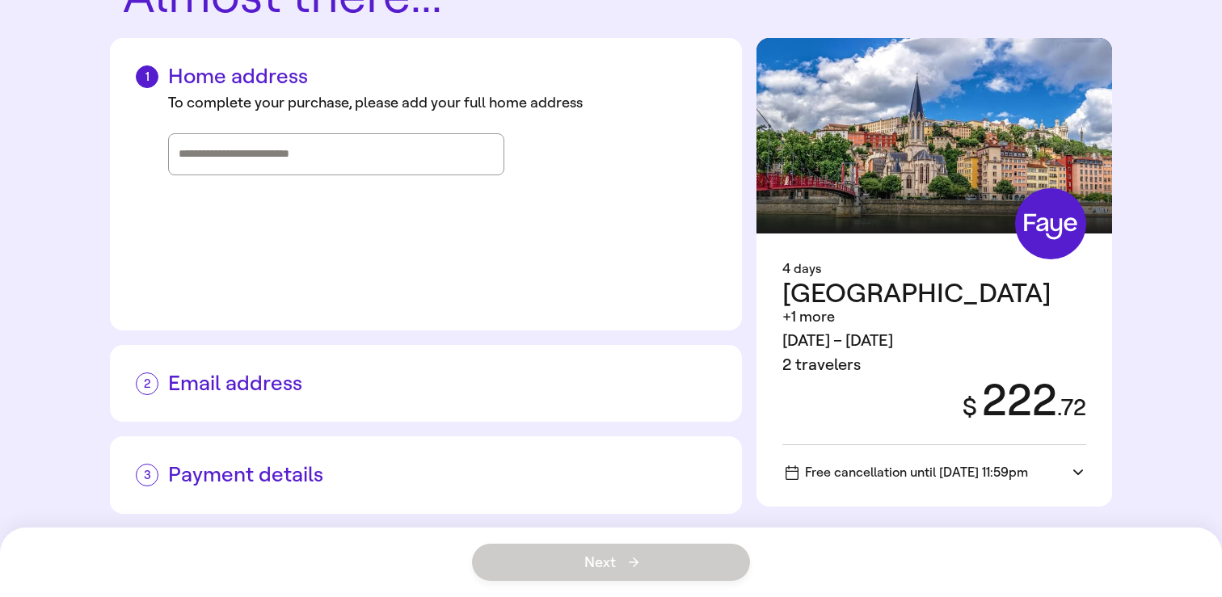 The height and width of the screenshot is (597, 1222). Describe the element at coordinates (426, 383) in the screenshot. I see `h2: Email address` at that location.